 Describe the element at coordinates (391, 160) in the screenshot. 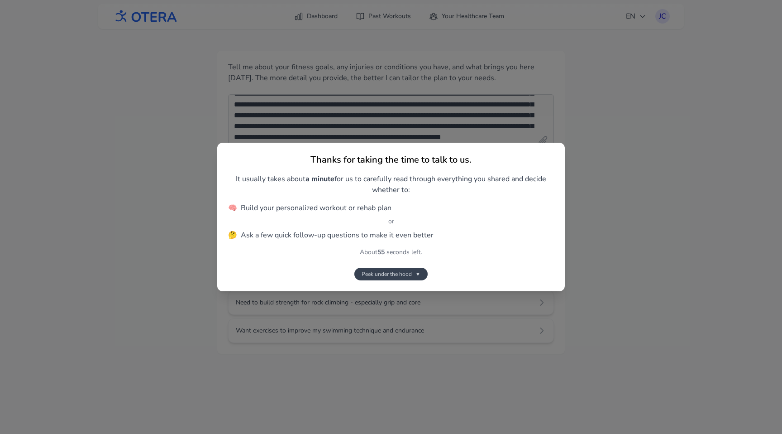

I see `h2: Thanks for taking the time to talk to us.` at that location.